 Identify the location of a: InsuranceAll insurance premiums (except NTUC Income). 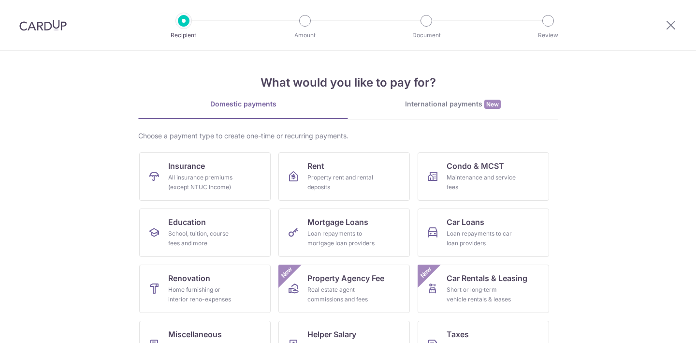
(205, 176).